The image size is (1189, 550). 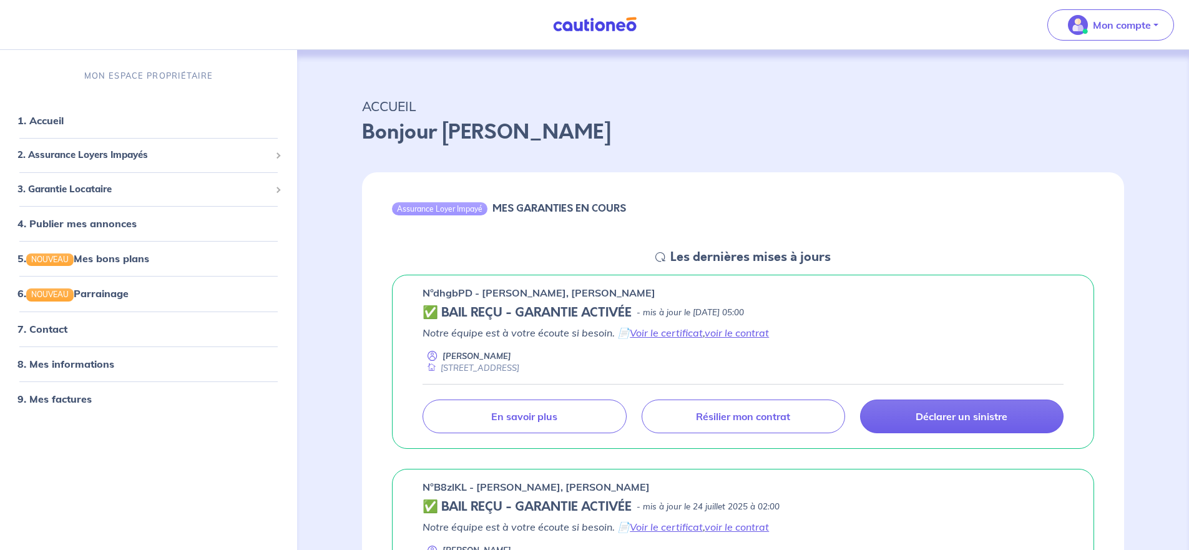 I want to click on a: 8. Mes informations, so click(x=66, y=364).